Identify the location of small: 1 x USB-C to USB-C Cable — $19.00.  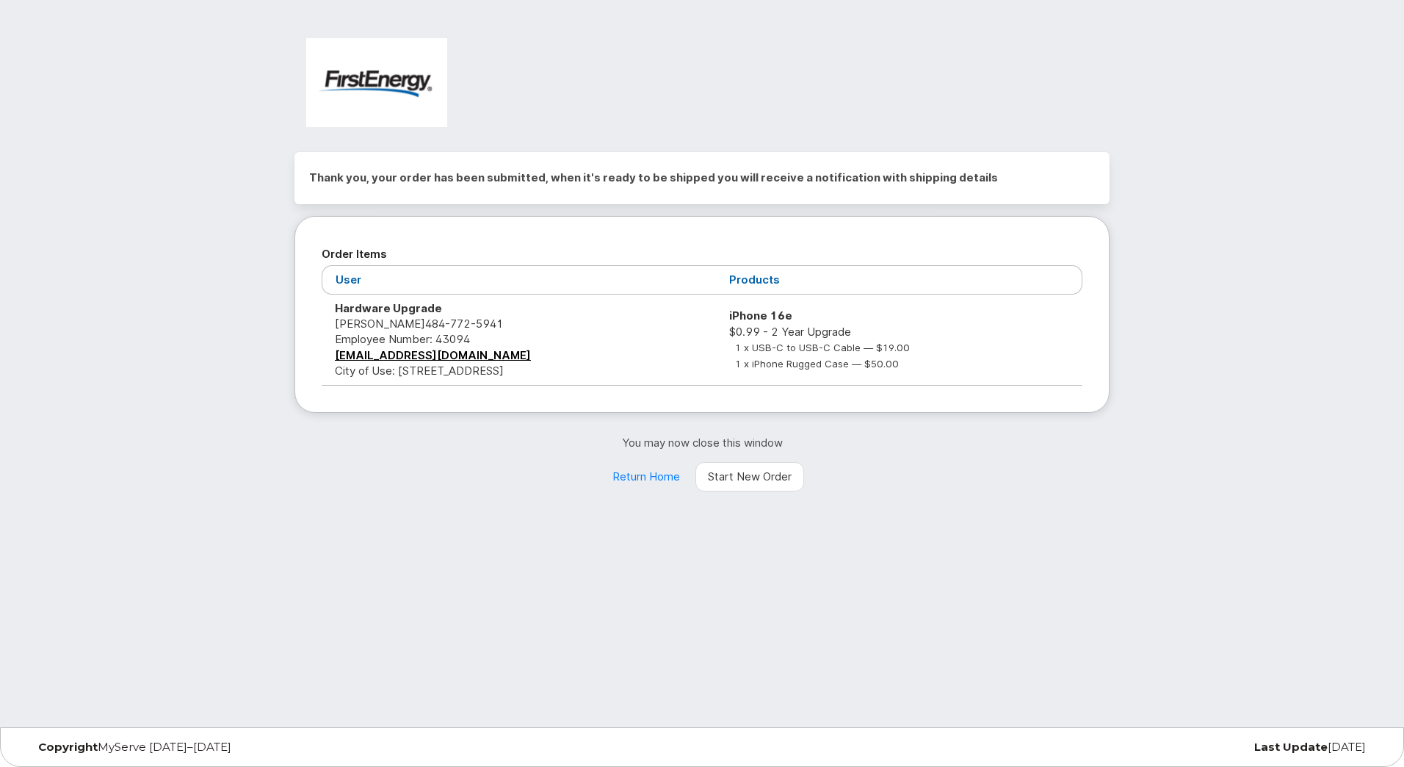
(822, 347).